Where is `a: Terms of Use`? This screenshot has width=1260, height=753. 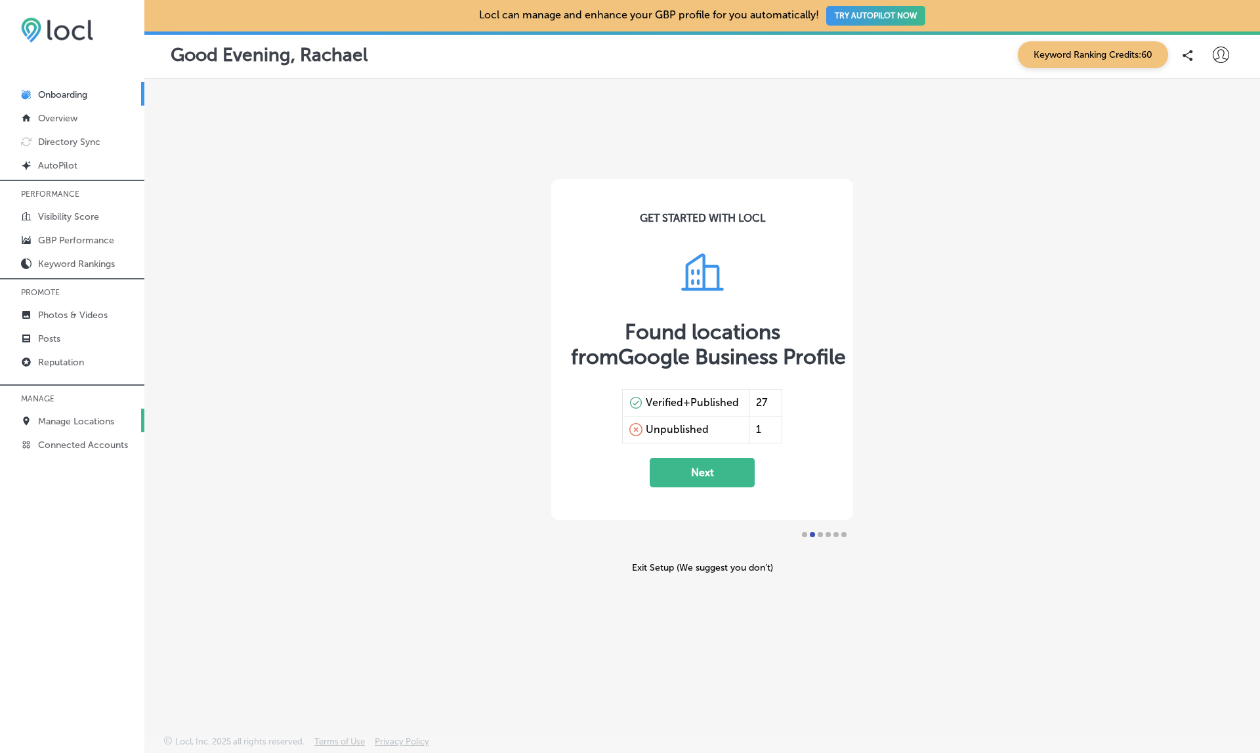
a: Terms of Use is located at coordinates (339, 745).